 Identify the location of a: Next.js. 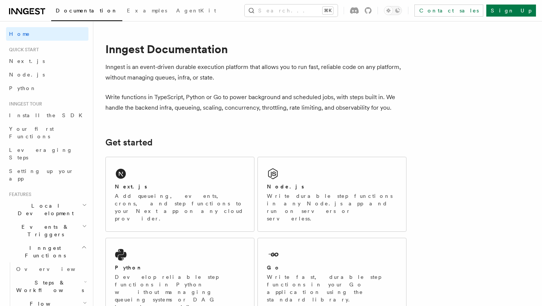
(47, 61).